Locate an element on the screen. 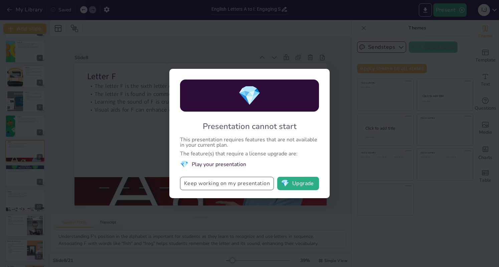 Image resolution: width=499 pixels, height=267 pixels. button: diamondUpgrade is located at coordinates (298, 183).